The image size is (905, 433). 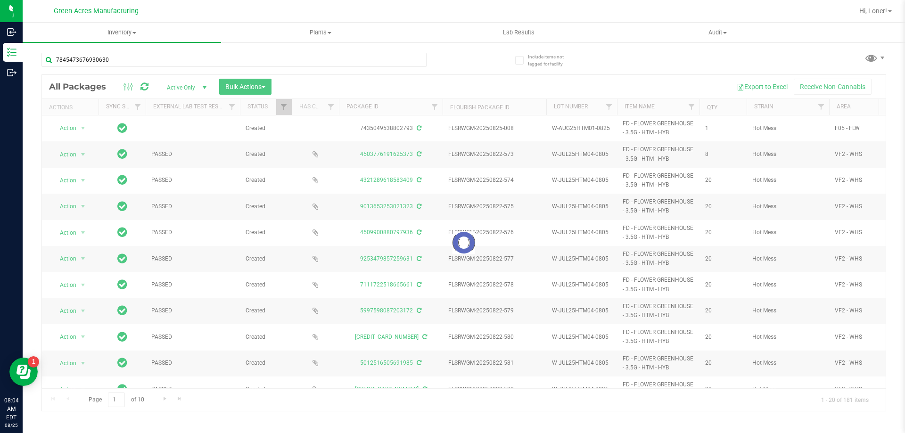 What do you see at coordinates (122, 33) in the screenshot?
I see `a: Inventory` at bounding box center [122, 33].